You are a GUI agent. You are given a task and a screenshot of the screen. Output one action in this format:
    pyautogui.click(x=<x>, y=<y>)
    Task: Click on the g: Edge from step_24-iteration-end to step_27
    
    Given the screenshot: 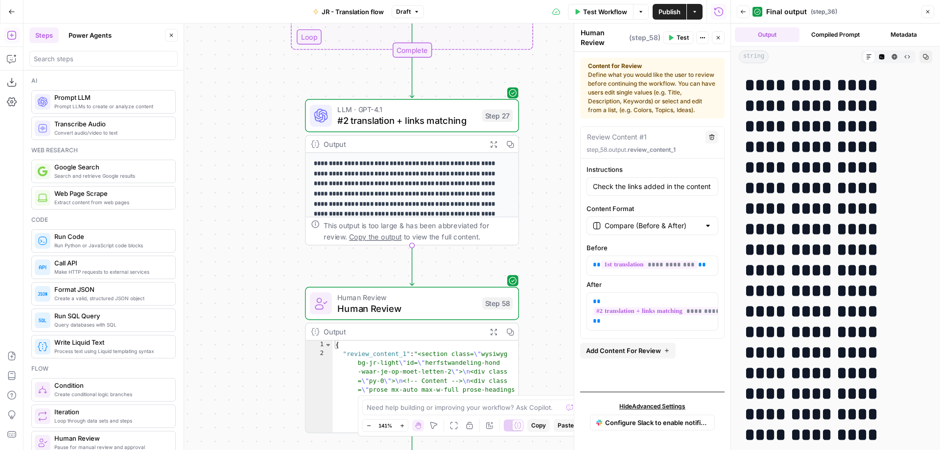 What is the action you would take?
    pyautogui.click(x=412, y=78)
    